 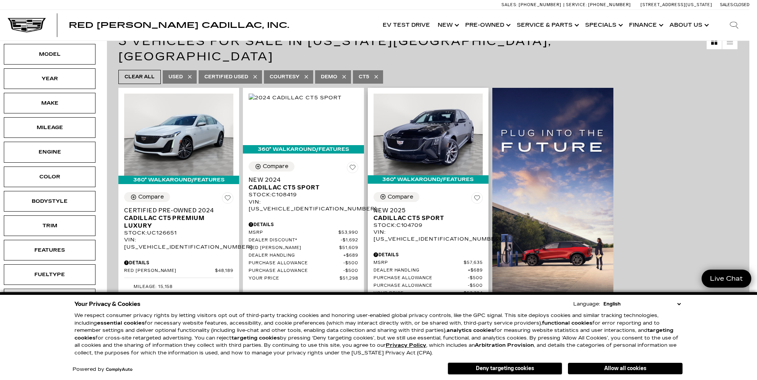 I want to click on span: Dealer Discount*, so click(x=294, y=240).